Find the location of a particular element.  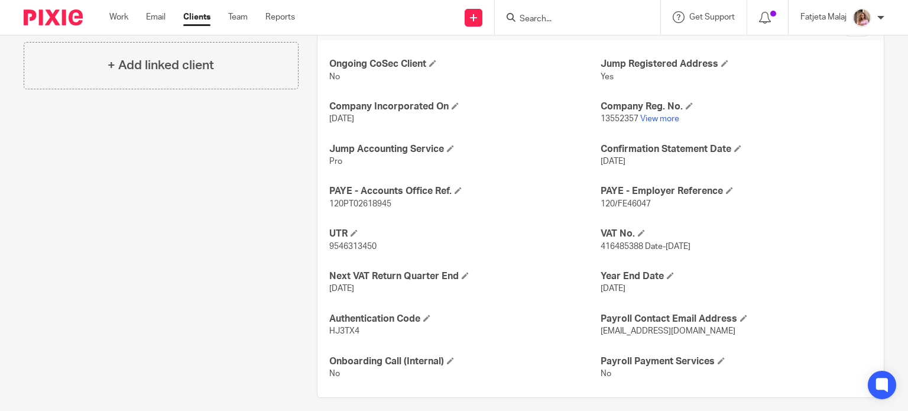

h4: + Add linked client is located at coordinates (161, 65).